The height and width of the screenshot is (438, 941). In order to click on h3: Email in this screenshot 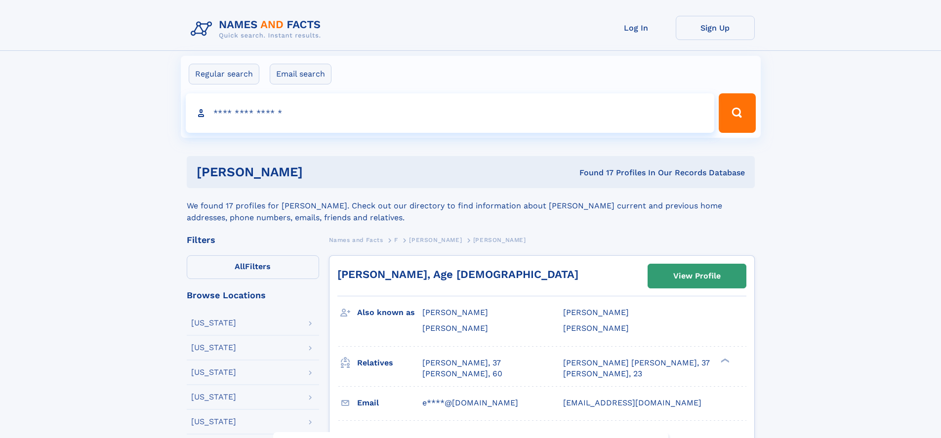, I will do `click(390, 403)`.